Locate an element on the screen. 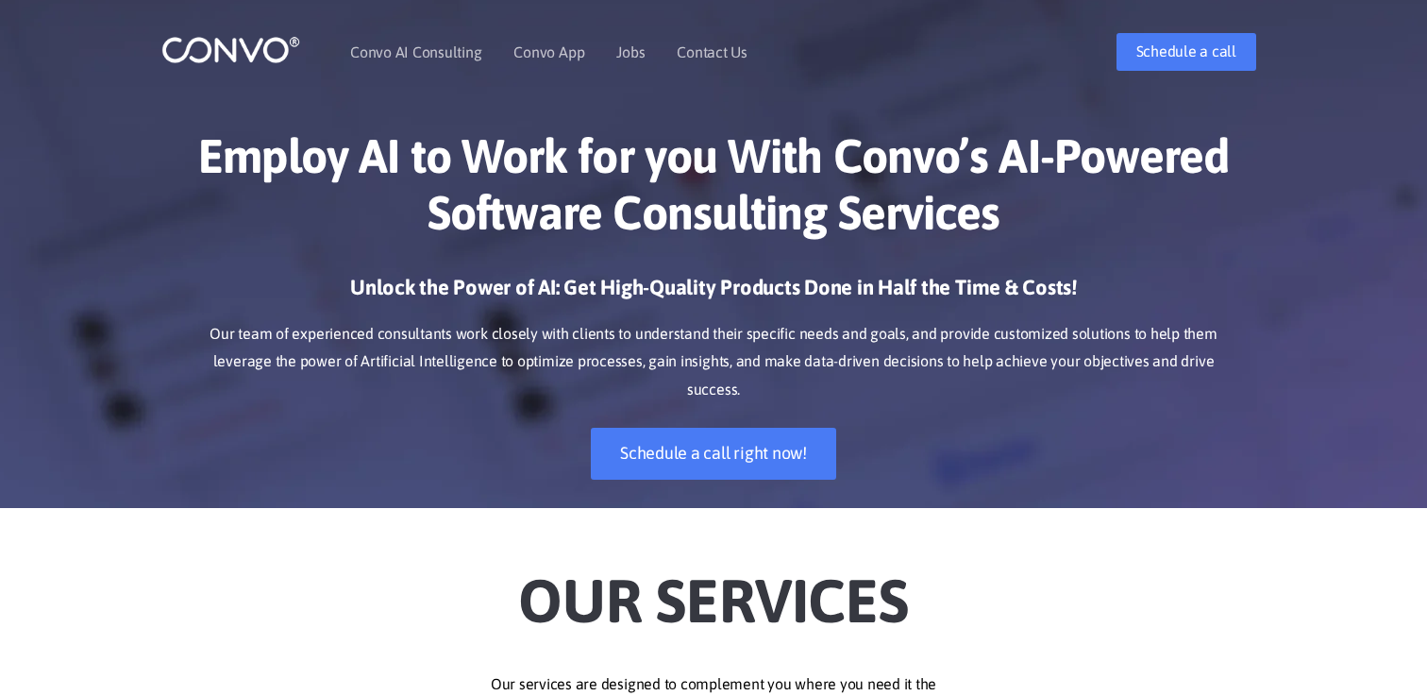 The height and width of the screenshot is (696, 1427). h2: Our Services is located at coordinates (713, 589).